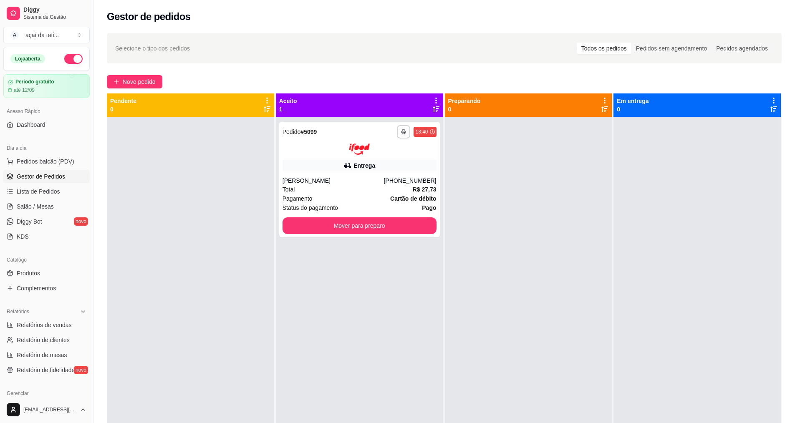 This screenshot has width=795, height=423. What do you see at coordinates (123, 101) in the screenshot?
I see `p: Pendente` at bounding box center [123, 101].